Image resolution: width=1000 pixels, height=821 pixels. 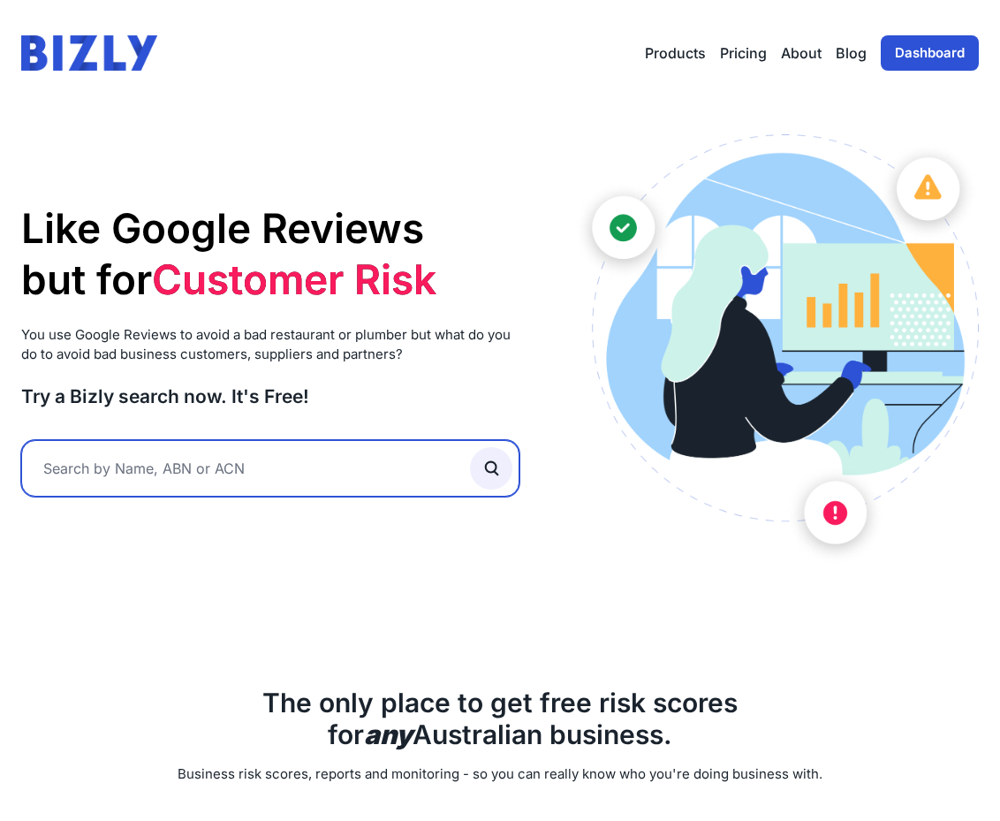 What do you see at coordinates (743, 53) in the screenshot?
I see `a: Pricing` at bounding box center [743, 53].